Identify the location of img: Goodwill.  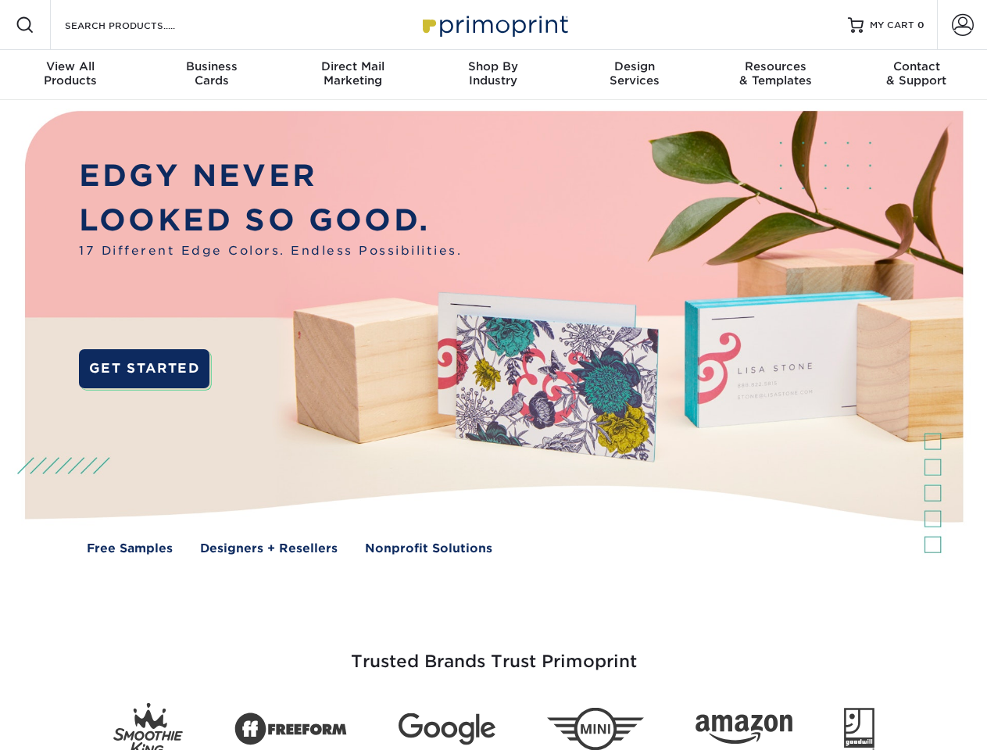
(859, 729).